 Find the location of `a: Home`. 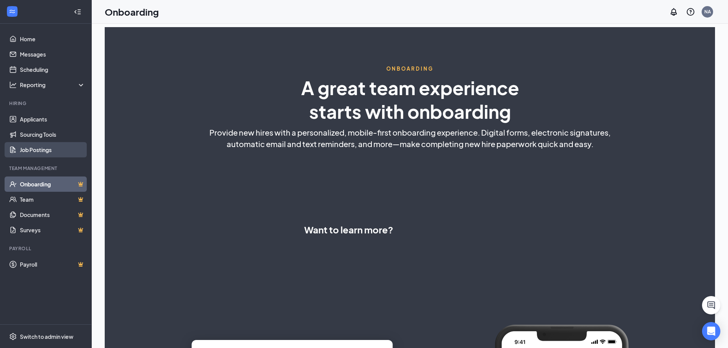

a: Home is located at coordinates (52, 39).